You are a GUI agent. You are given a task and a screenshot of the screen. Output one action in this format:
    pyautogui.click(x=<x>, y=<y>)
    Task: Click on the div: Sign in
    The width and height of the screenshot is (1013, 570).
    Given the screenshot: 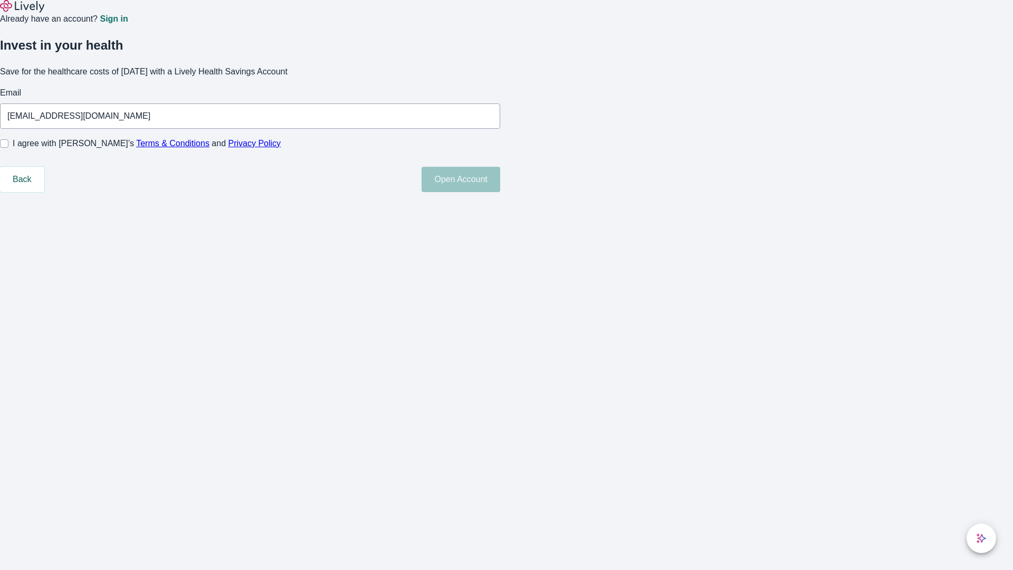 What is the action you would take?
    pyautogui.click(x=113, y=19)
    